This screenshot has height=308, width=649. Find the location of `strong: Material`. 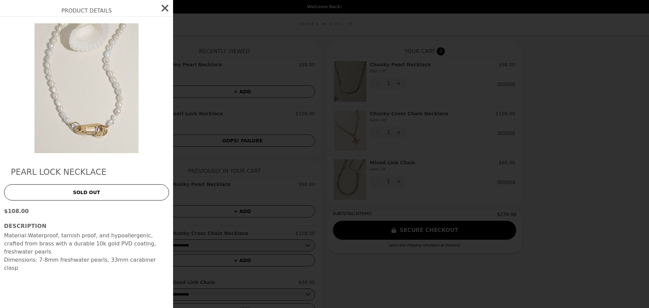

strong: Material is located at coordinates (15, 235).